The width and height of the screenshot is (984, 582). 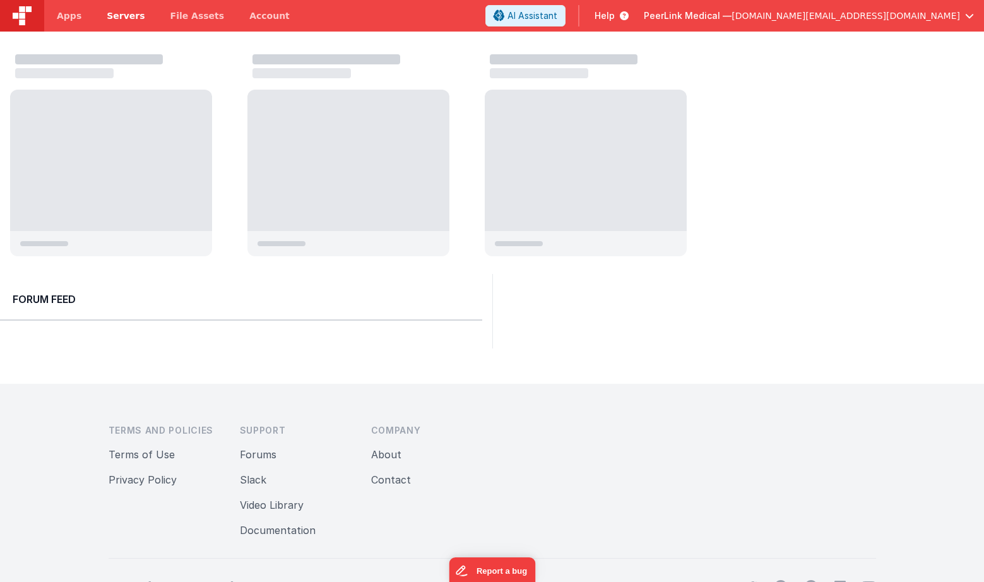 What do you see at coordinates (427, 431) in the screenshot?
I see `h3: Company` at bounding box center [427, 431].